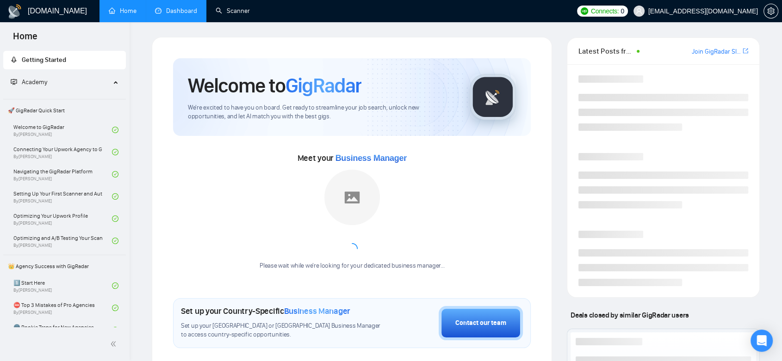 The width and height of the screenshot is (782, 361). Describe the element at coordinates (771, 11) in the screenshot. I see `a: setting` at that location.